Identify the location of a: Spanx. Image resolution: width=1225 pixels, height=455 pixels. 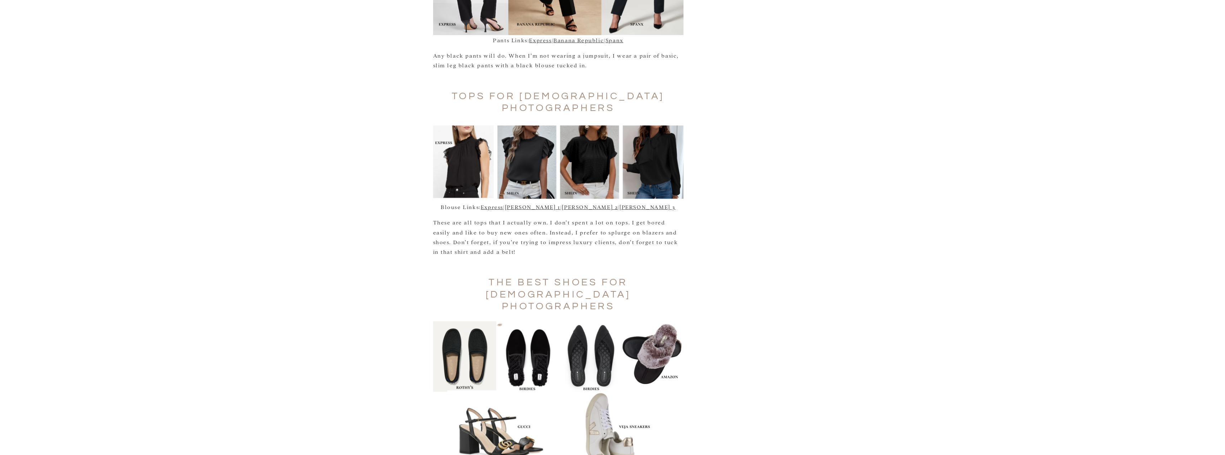
(614, 40).